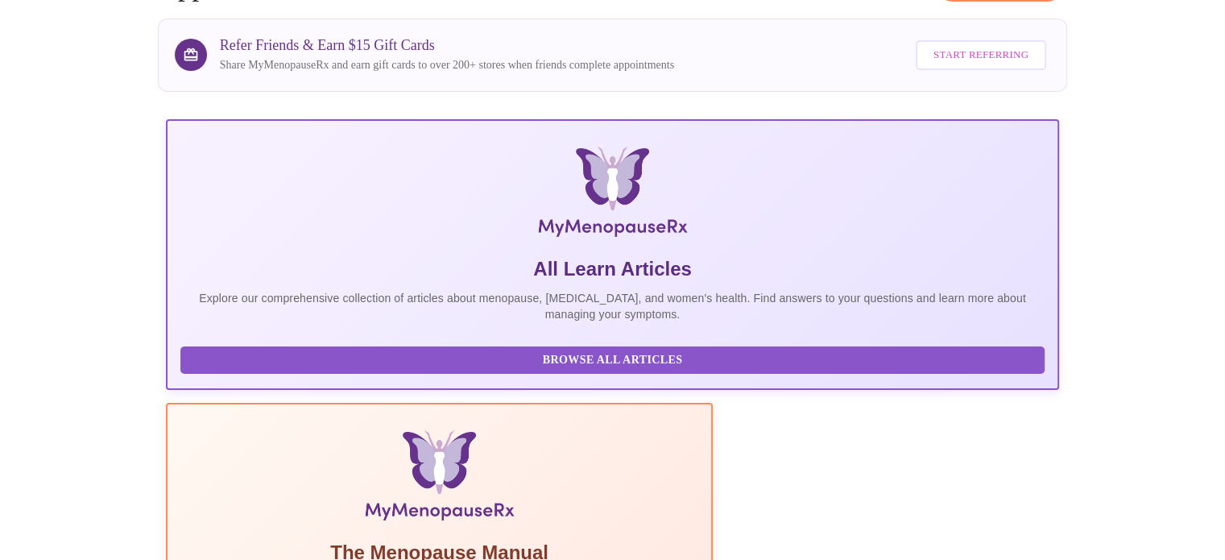  I want to click on img: Menopause Manual, so click(439, 478).